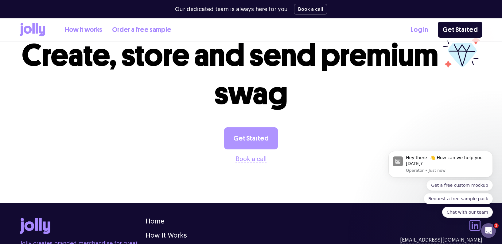 The height and width of the screenshot is (244, 502). I want to click on img: Profile image for Operator, so click(19, 57).